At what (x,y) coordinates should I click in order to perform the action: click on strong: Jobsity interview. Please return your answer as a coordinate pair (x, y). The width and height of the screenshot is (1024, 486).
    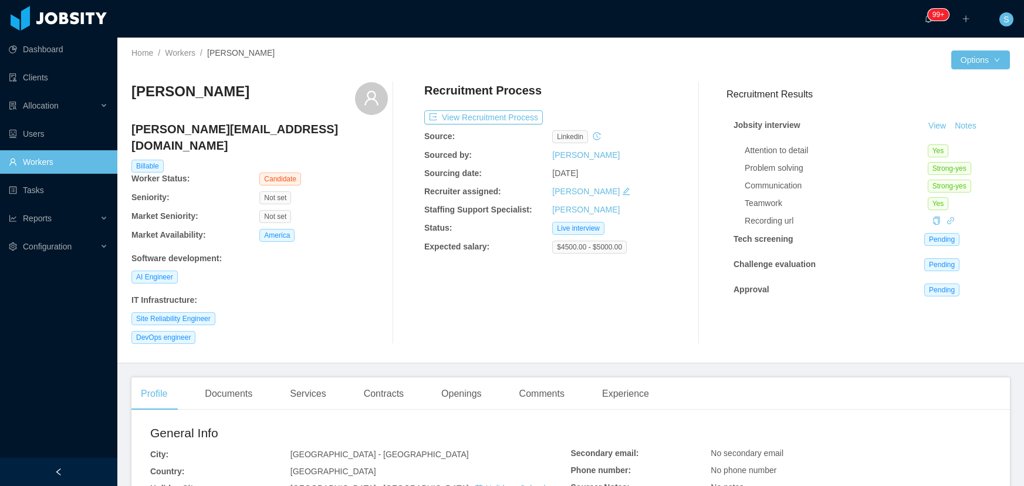
    Looking at the image, I should click on (767, 125).